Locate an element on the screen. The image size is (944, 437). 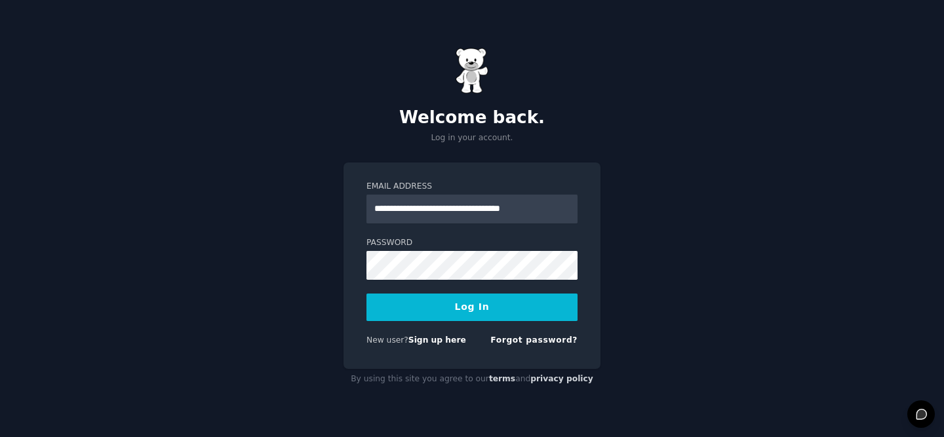
div: By using this site you agree to our and is located at coordinates (472, 380).